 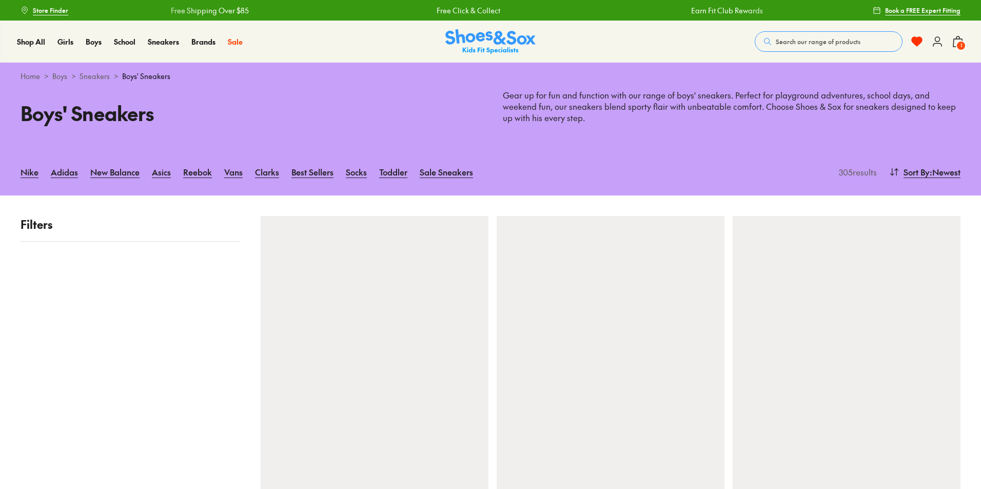 What do you see at coordinates (249, 113) in the screenshot?
I see `h1: Boys' Sneakers` at bounding box center [249, 113].